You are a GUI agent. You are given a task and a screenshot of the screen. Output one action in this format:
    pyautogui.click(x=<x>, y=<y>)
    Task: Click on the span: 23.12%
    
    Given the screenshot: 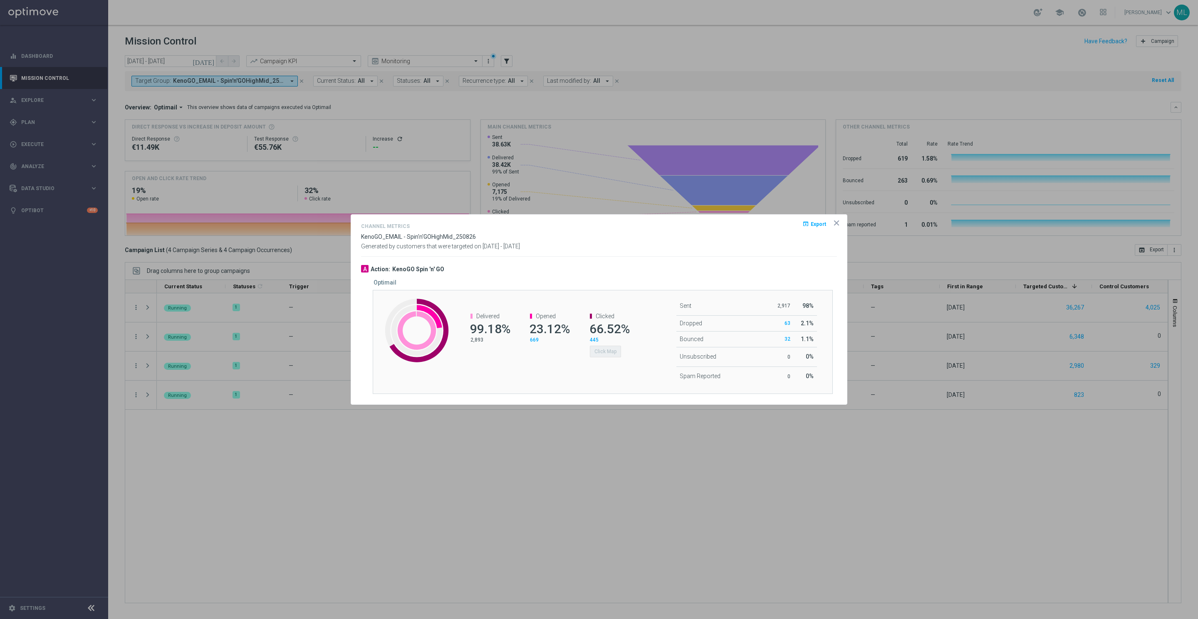 What is the action you would take?
    pyautogui.click(x=549, y=329)
    